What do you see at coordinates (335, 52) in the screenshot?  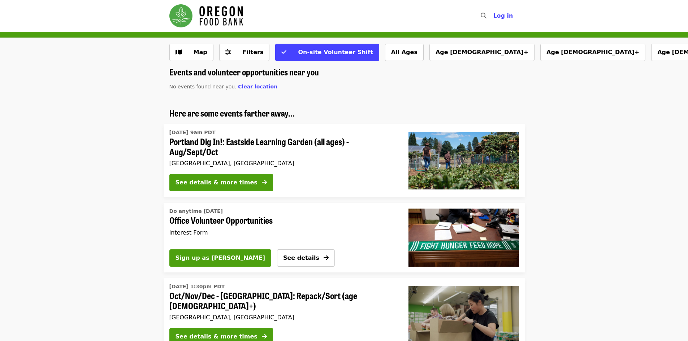 I see `span: On-site Volunteer Shift` at bounding box center [335, 52].